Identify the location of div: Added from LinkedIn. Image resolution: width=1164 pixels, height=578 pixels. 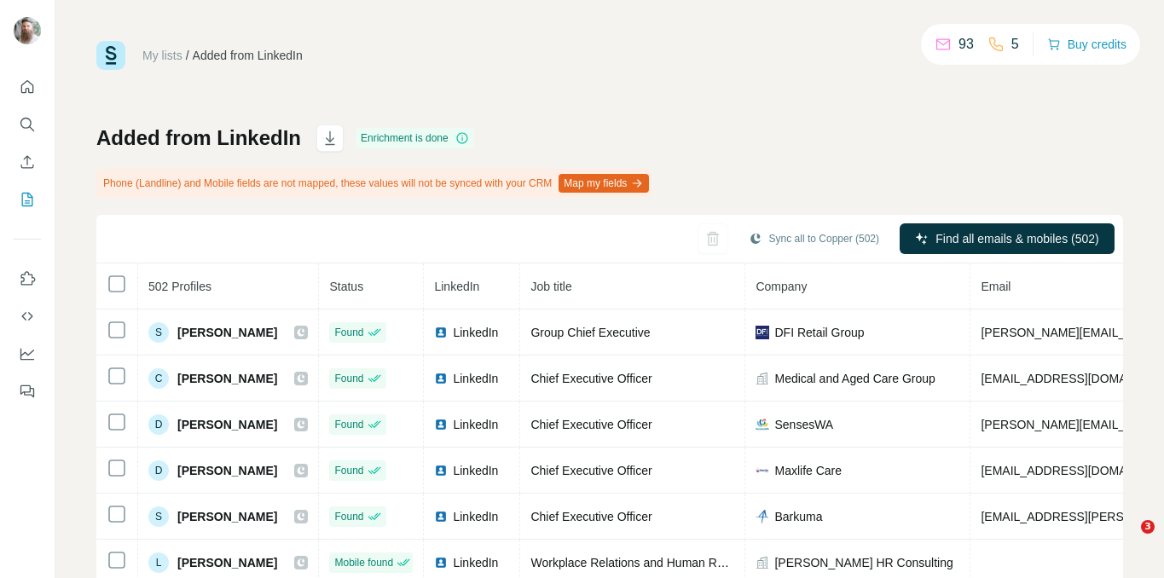
(247, 55).